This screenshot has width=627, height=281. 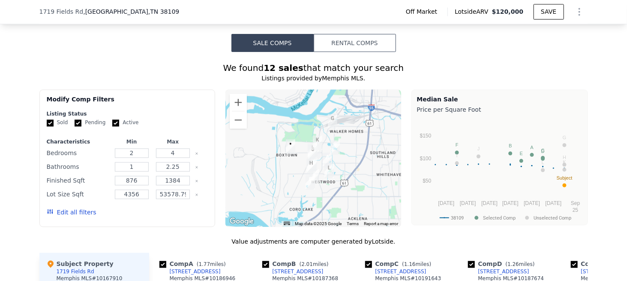 I want to click on span: $120,000, so click(x=508, y=12).